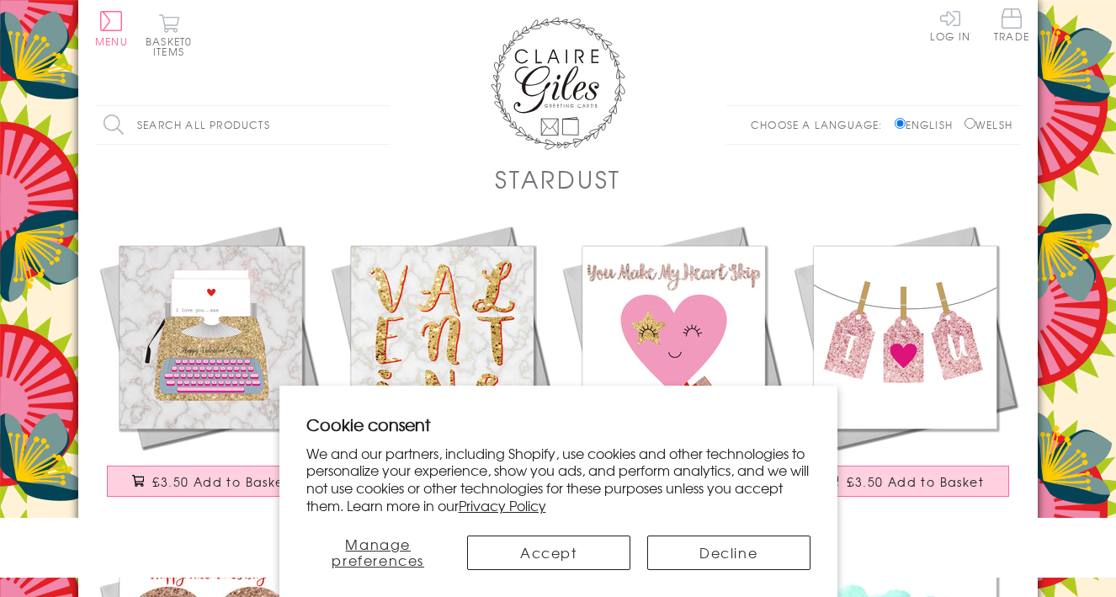 The image size is (1116, 597). Describe the element at coordinates (970, 123) in the screenshot. I see `input: Welsh` at that location.